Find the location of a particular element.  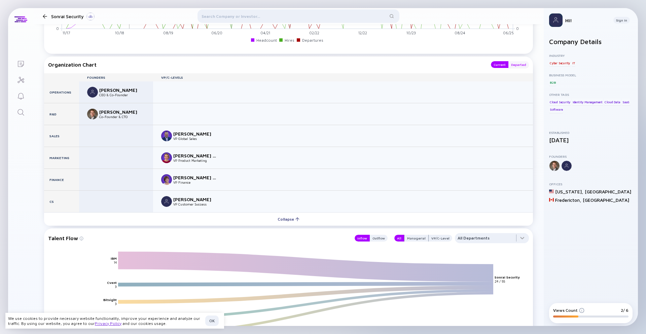

div: We use cookies to provide necessary website functionality, improve your experience and analyze ou... is located at coordinates (105, 321).